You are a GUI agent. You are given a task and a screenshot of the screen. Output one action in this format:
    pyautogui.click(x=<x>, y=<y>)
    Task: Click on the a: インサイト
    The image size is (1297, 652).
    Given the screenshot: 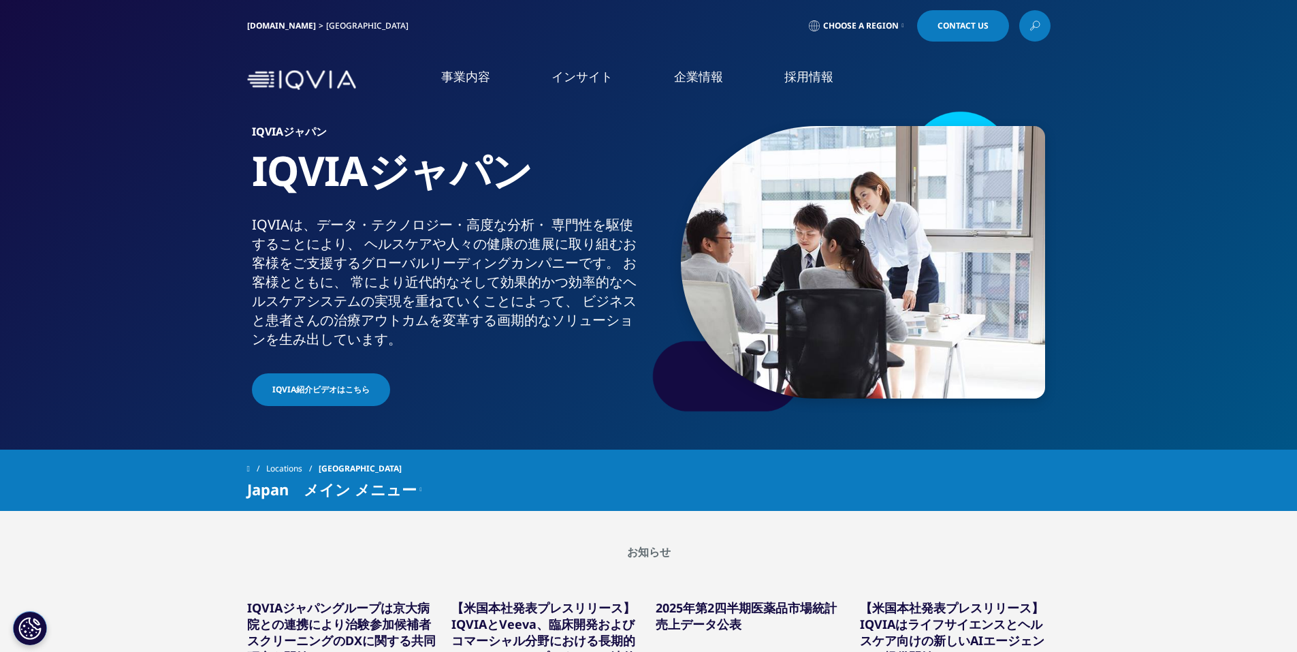 What is the action you would take?
    pyautogui.click(x=582, y=76)
    